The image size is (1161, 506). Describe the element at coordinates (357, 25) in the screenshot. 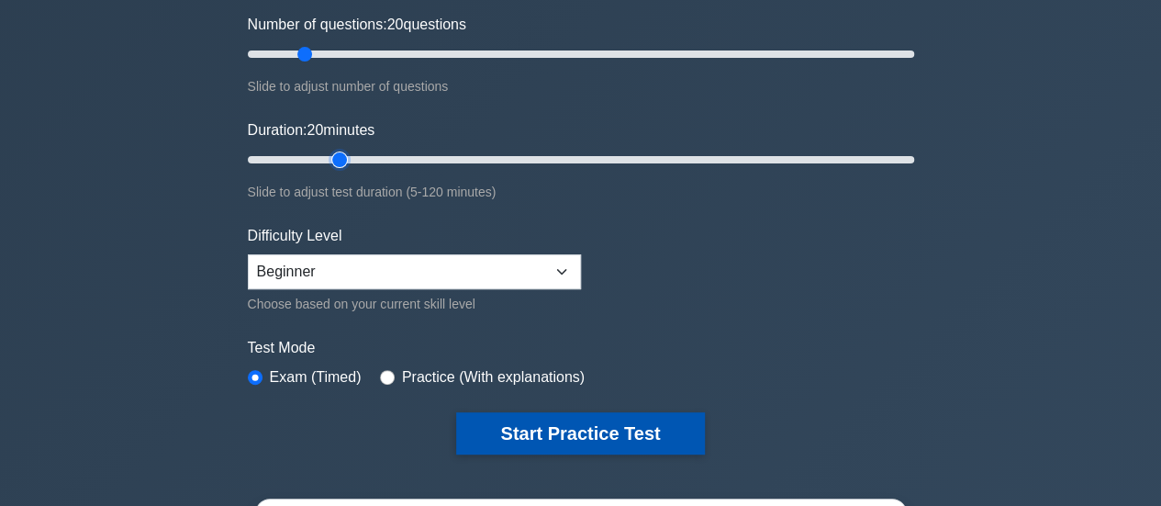

I see `label: Number of questions: questions` at that location.